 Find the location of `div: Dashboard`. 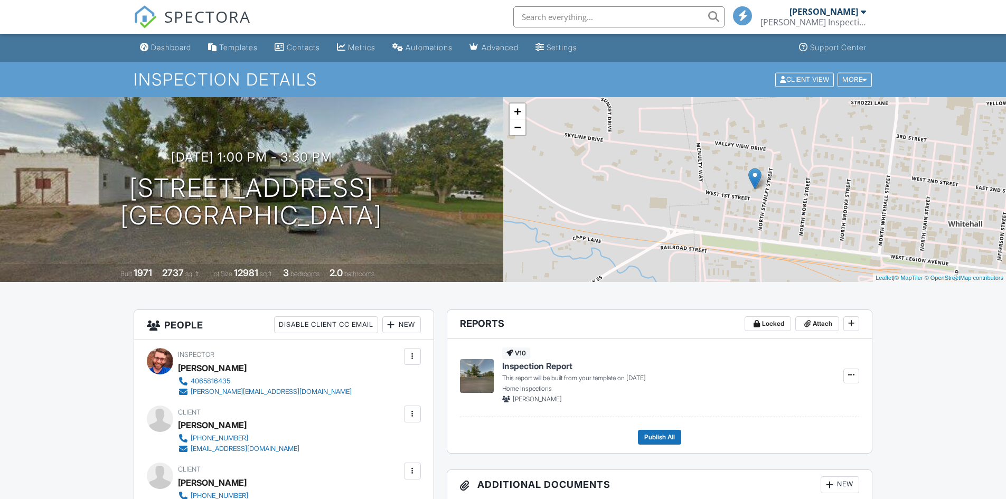

div: Dashboard is located at coordinates (171, 47).